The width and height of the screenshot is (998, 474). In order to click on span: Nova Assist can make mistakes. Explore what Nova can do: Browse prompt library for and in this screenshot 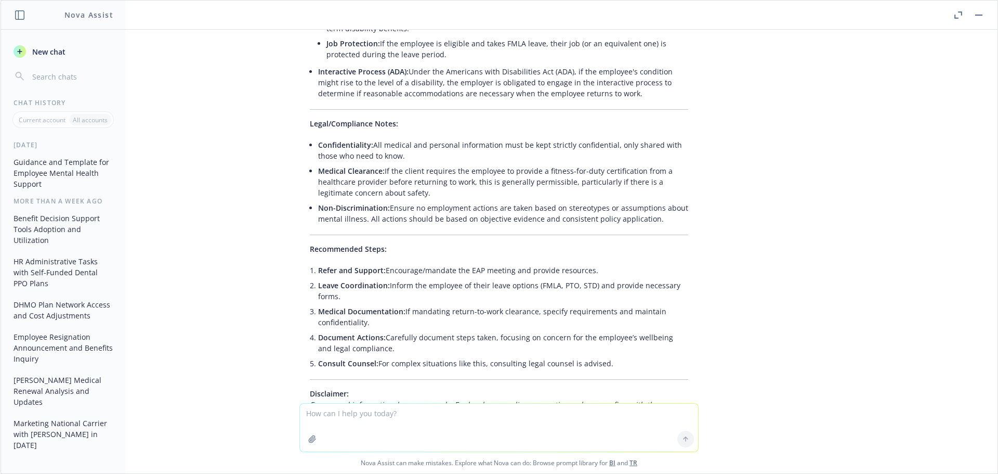, I will do `click(499, 462)`.